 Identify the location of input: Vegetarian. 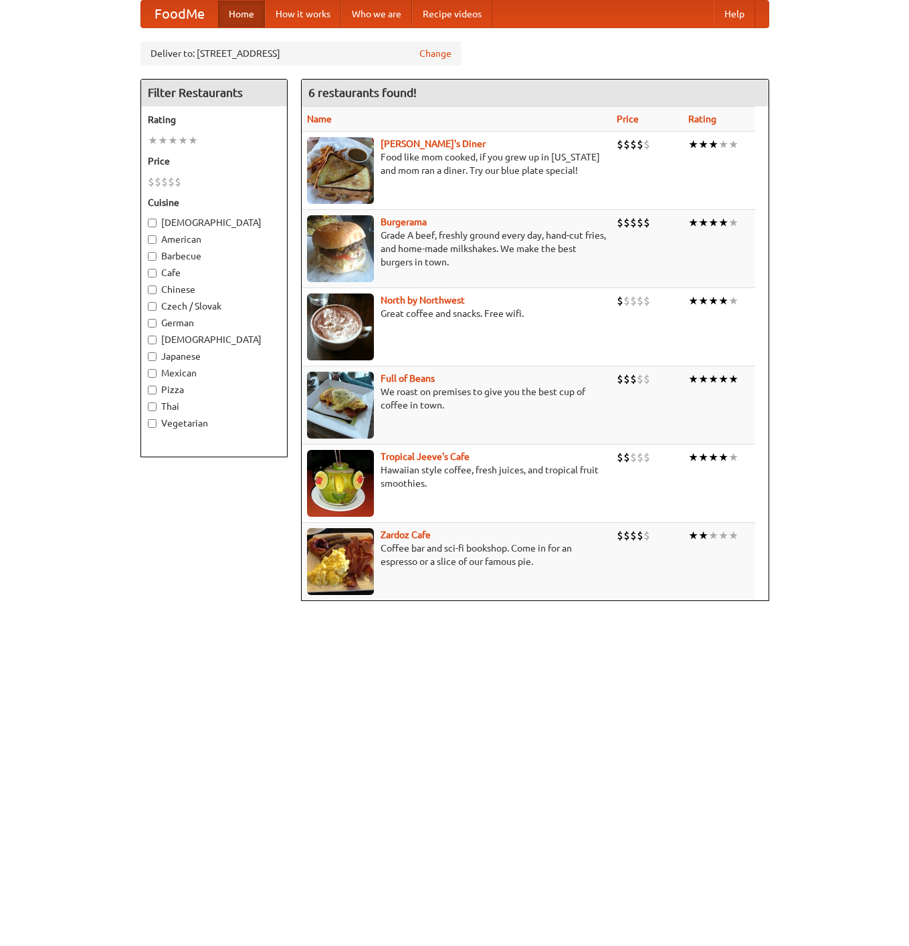
(152, 423).